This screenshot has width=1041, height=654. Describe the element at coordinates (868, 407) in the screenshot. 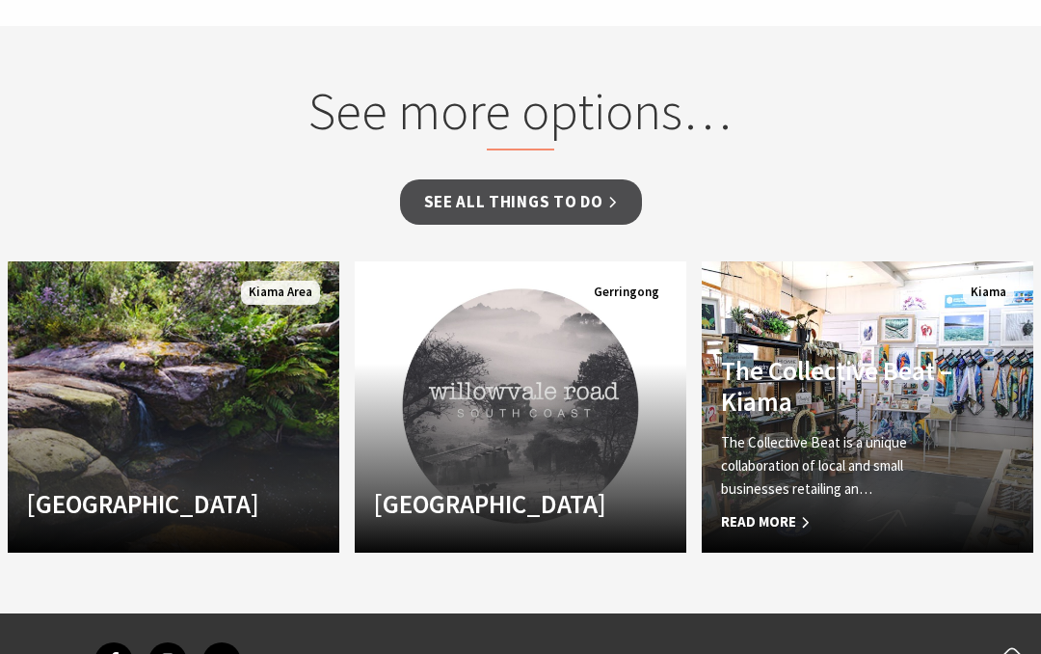

I see `a: The Collective Beat – Kiama The Collective Beat is a unique collaboration of local and small busi...` at that location.